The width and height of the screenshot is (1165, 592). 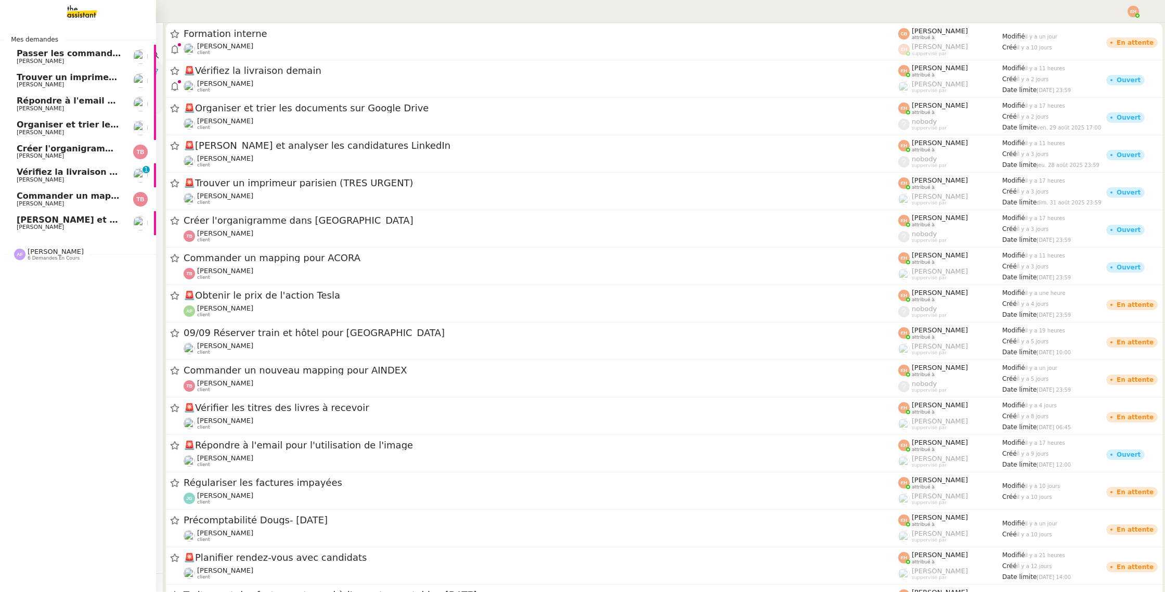 What do you see at coordinates (541, 108) in the screenshot?
I see `span: Organiser et trier les documents sur Google Drive` at bounding box center [541, 108].